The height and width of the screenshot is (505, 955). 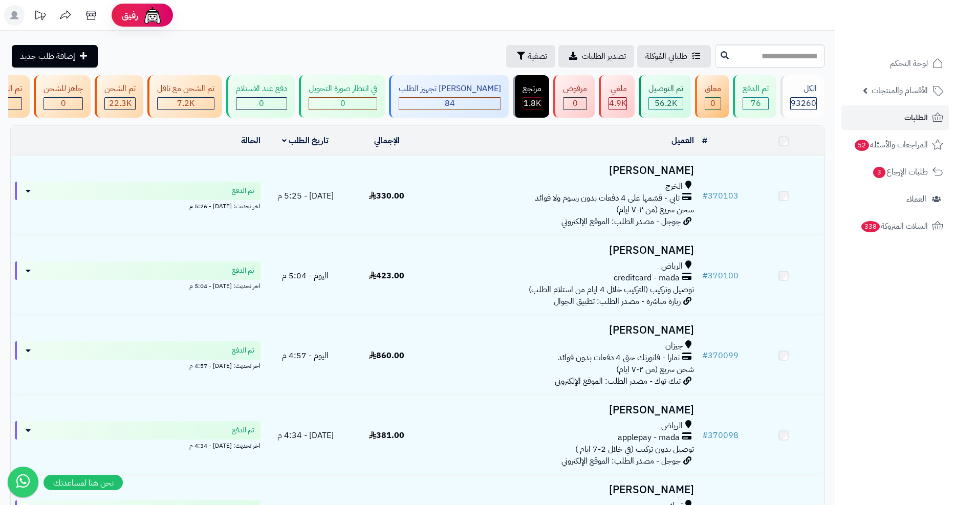 I want to click on div: 76, so click(x=755, y=103).